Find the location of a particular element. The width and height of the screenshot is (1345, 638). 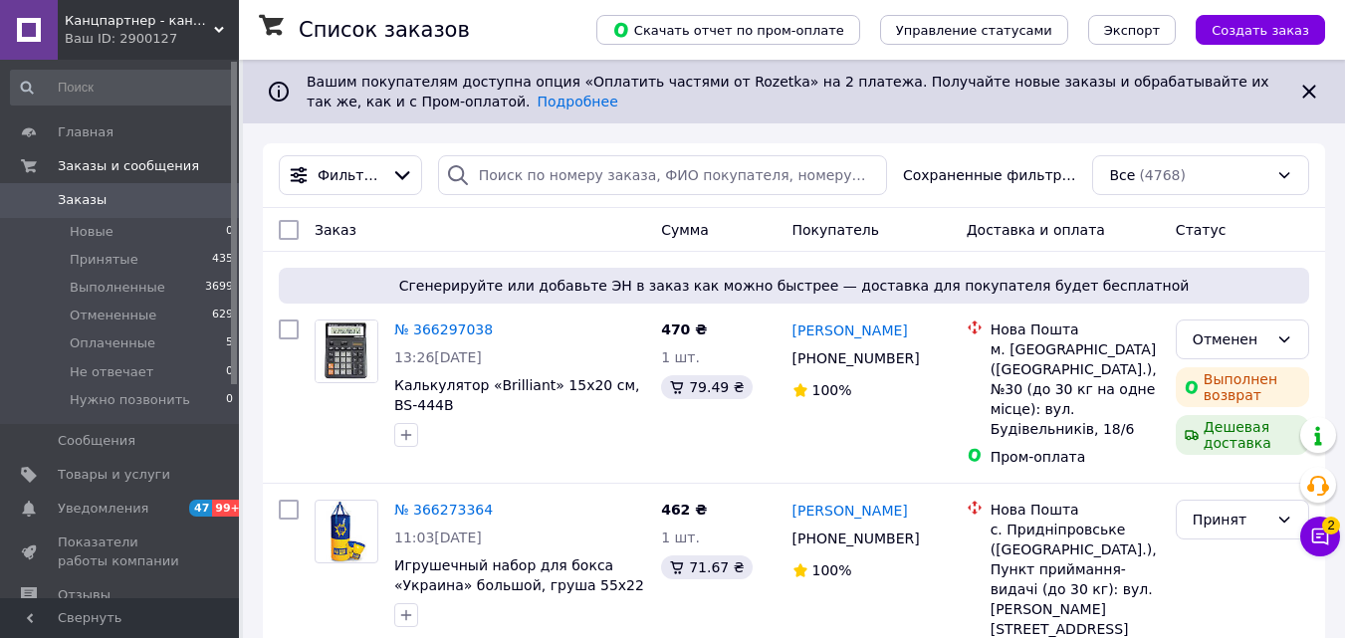

a: № 366273364 is located at coordinates (443, 510).